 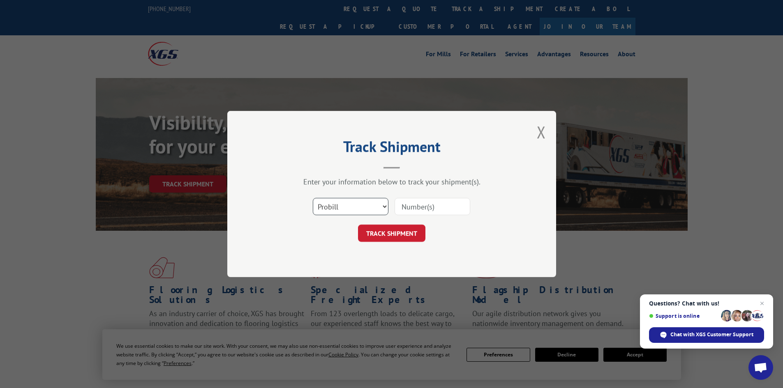 I want to click on span: Questions? Chat with us!, so click(x=707, y=304).